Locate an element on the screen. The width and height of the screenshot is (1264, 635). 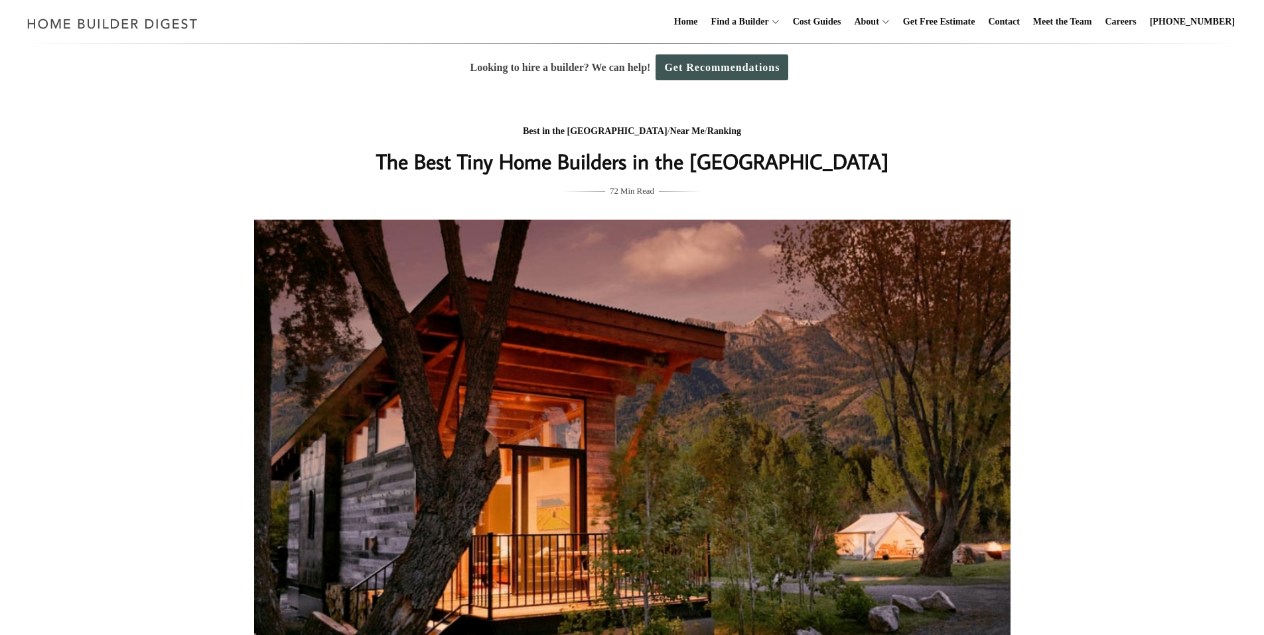
a: Home is located at coordinates (686, 22).